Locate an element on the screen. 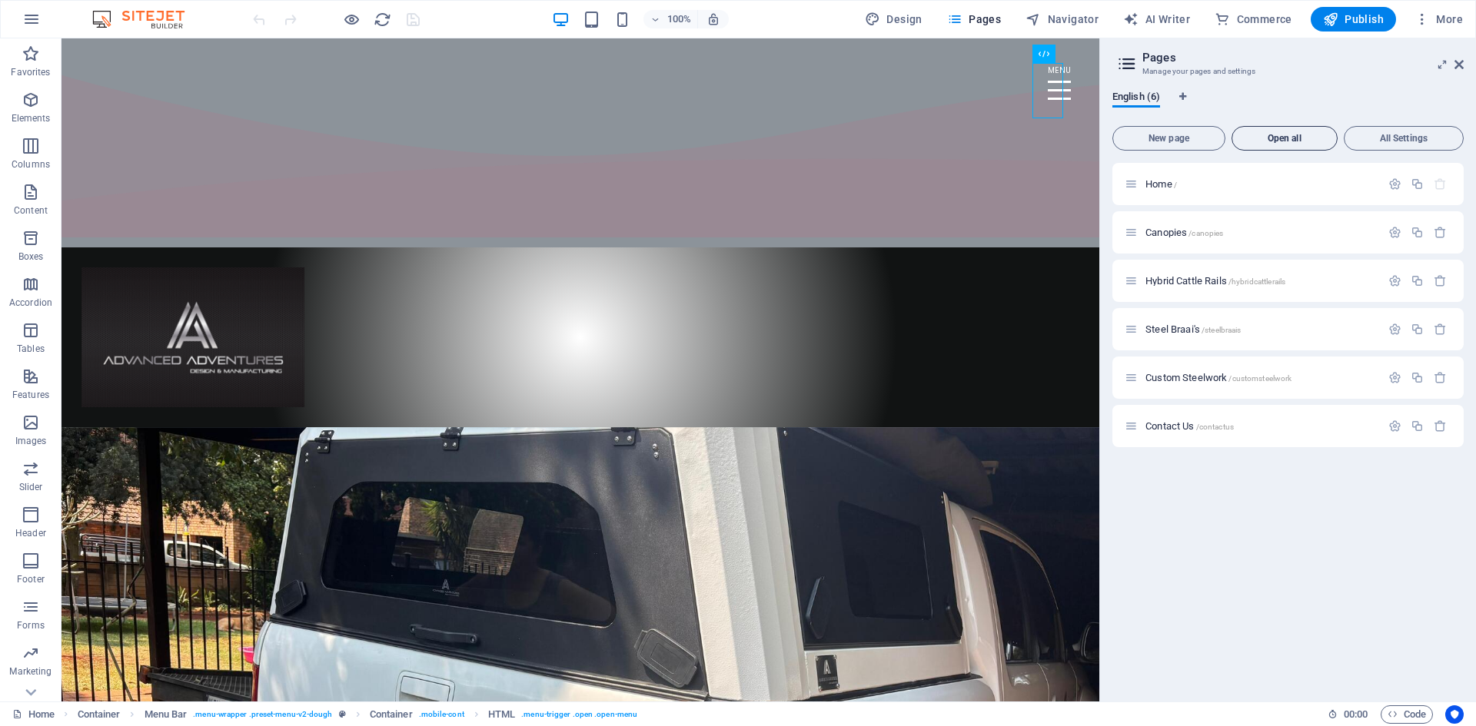 This screenshot has height=726, width=1476. button: Click here to leave preview mode and continue editing is located at coordinates (351, 19).